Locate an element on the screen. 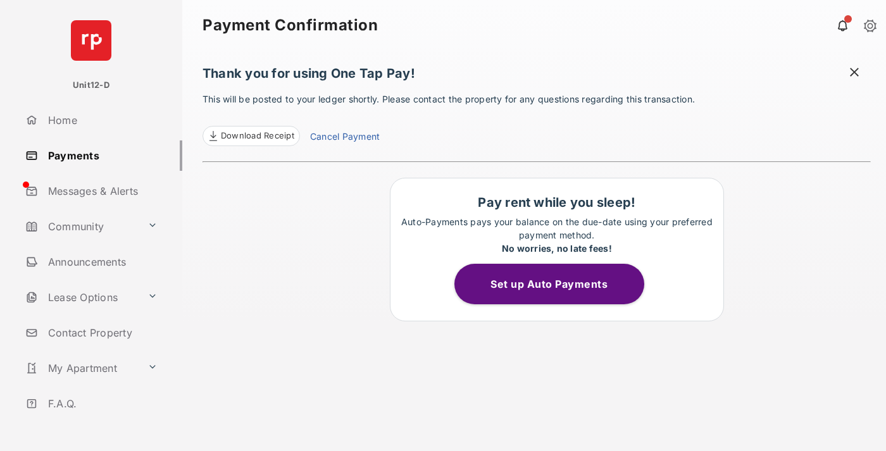 The image size is (886, 451). h1: Pay rent while you sleep! is located at coordinates (557, 203).